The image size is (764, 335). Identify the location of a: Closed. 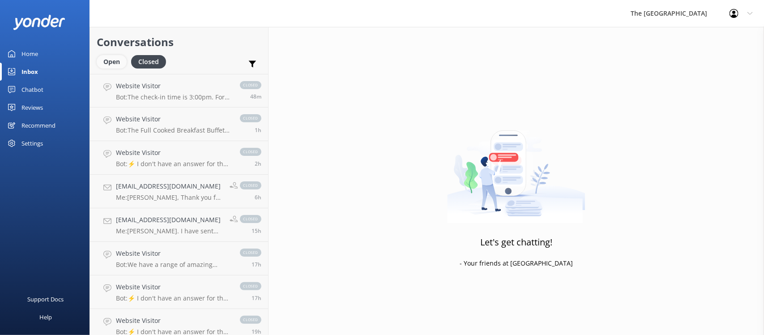
(151, 61).